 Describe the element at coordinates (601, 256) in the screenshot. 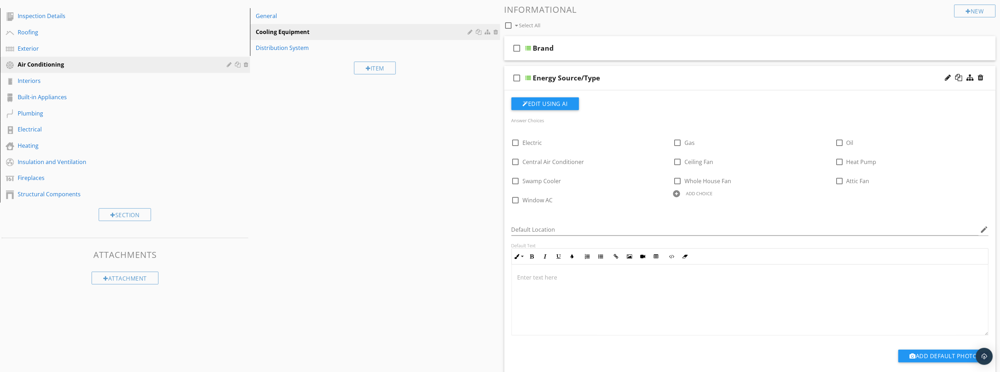

I see `button: Unordered List` at that location.